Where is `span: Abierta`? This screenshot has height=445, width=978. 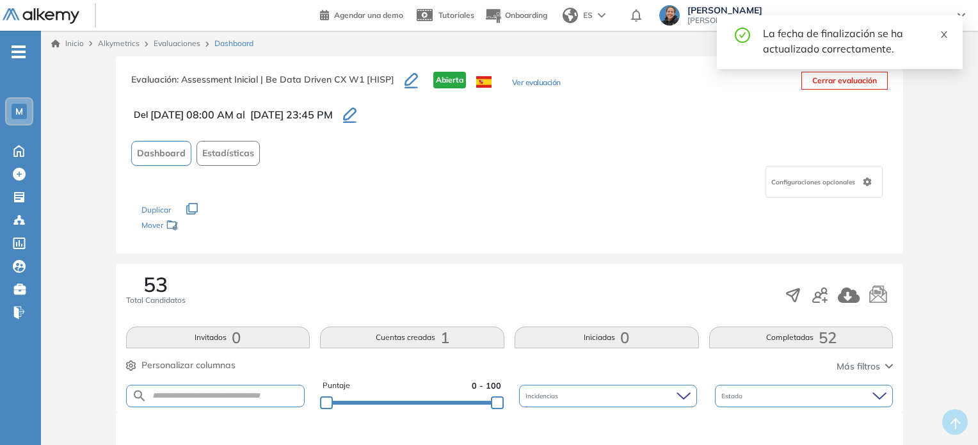
span: Abierta is located at coordinates (449, 80).